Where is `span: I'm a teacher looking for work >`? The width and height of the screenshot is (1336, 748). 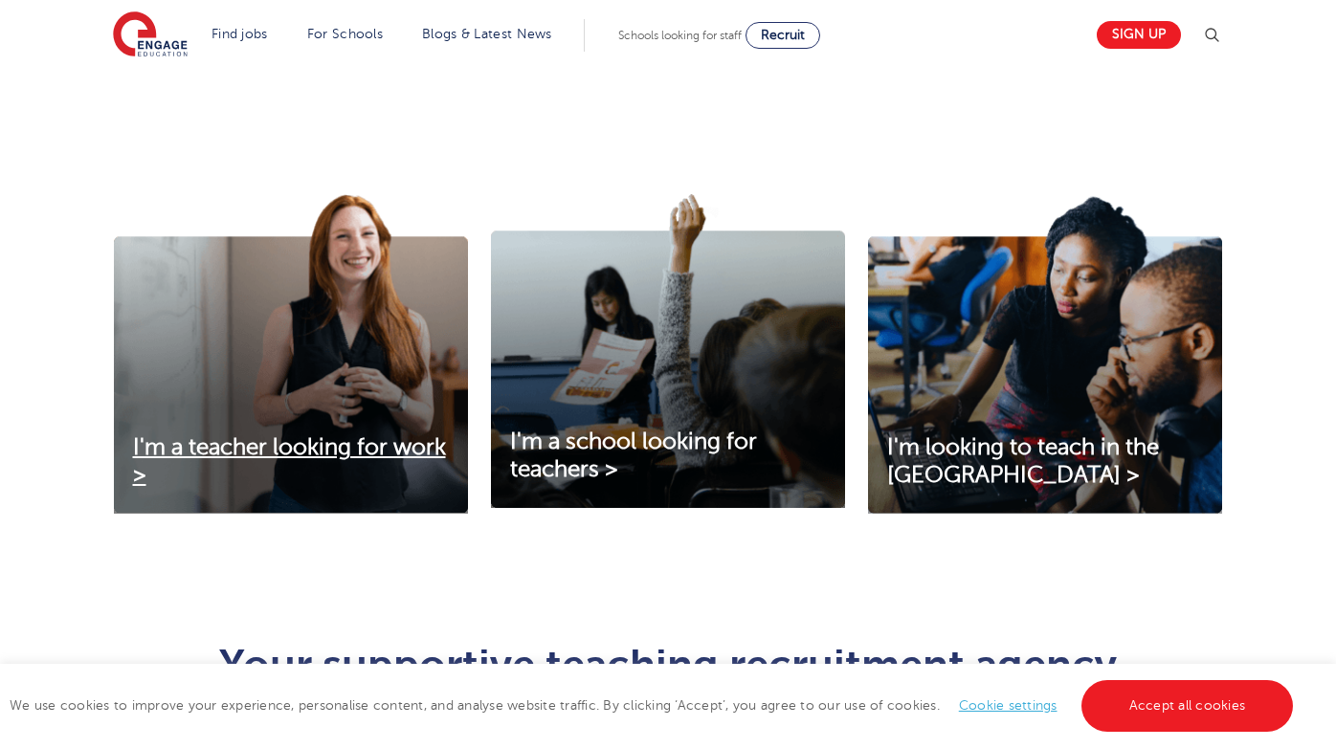 span: I'm a teacher looking for work > is located at coordinates (289, 461).